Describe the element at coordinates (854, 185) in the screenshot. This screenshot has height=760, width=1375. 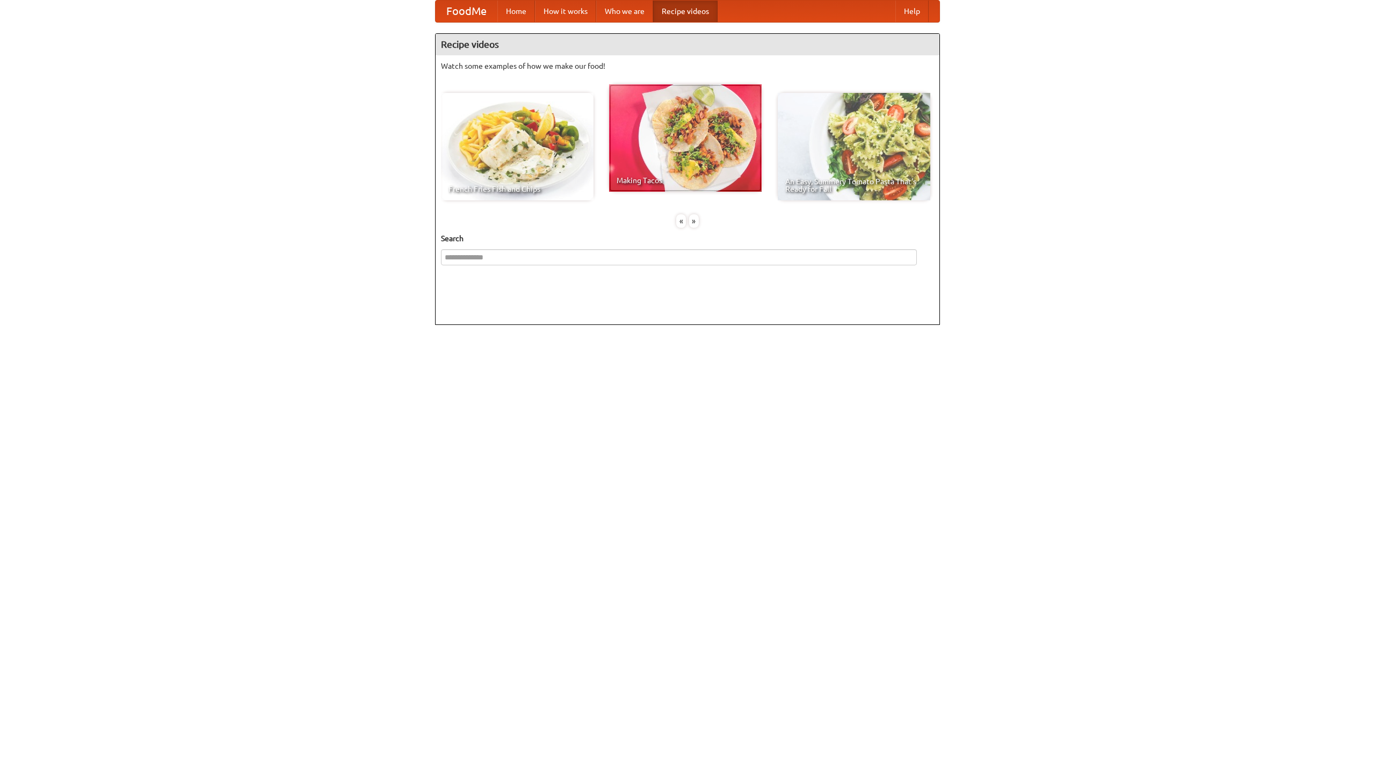
I see `span: An Easy, Summery Tomato Pasta That's Ready for Fall` at that location.